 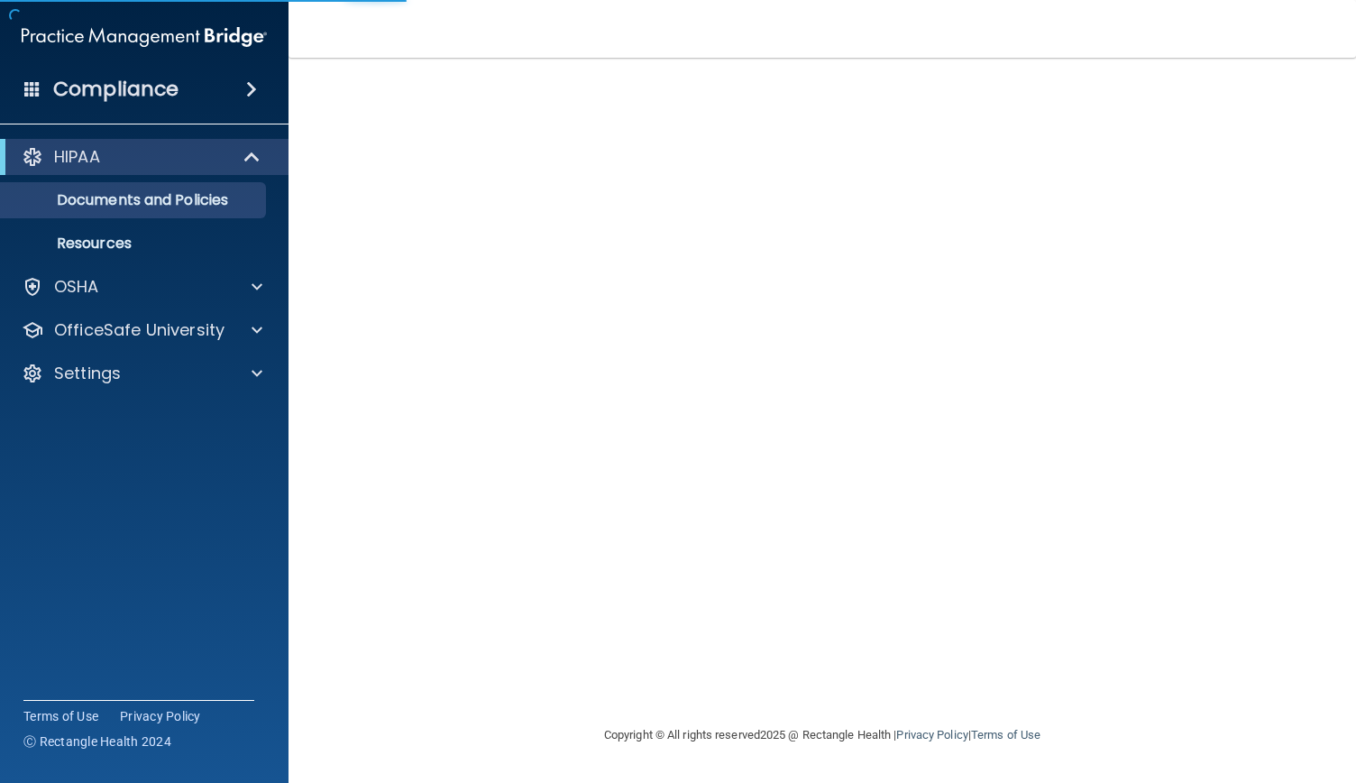 I want to click on a: Settings, so click(x=142, y=373).